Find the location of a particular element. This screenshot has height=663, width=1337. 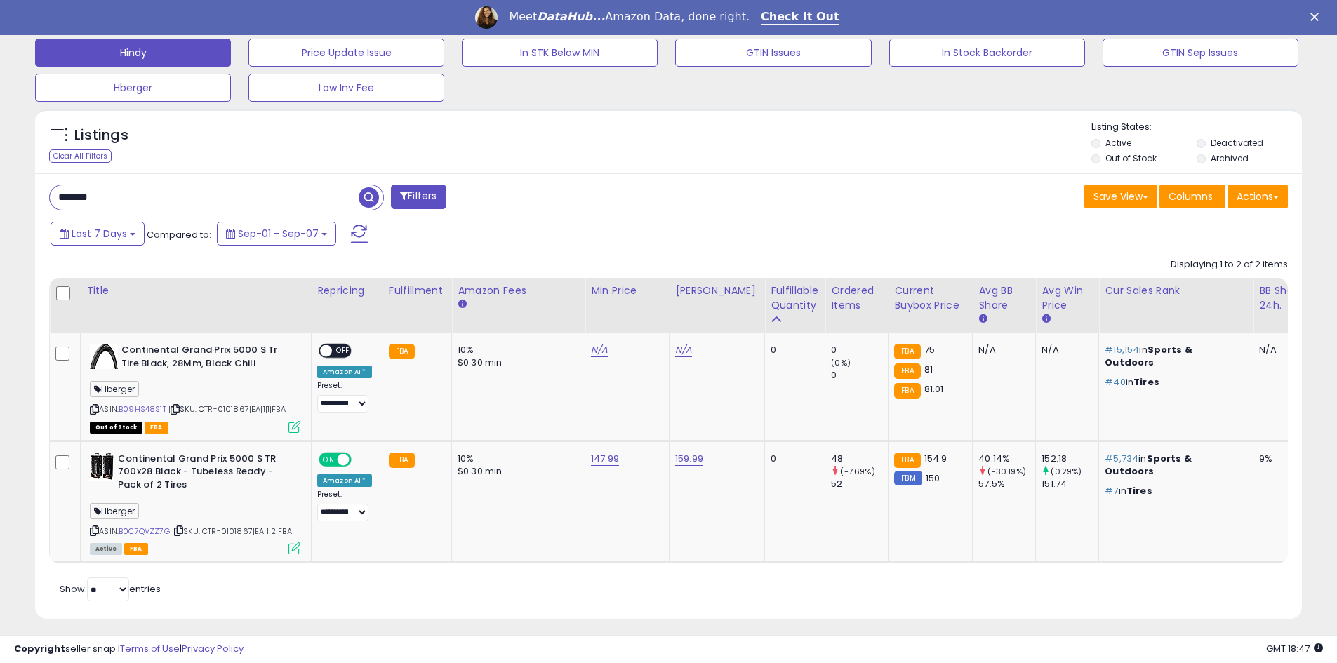

button: GTIN Sep Issues is located at coordinates (1200, 53).